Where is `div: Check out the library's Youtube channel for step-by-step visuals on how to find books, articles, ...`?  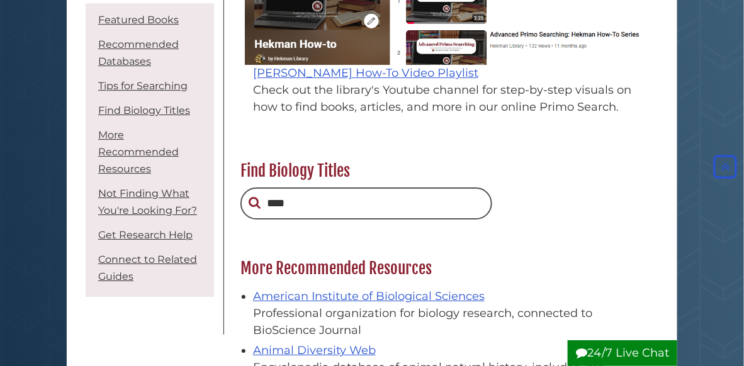
div: Check out the library's Youtube channel for step-by-step visuals on how to find books, articles, ... is located at coordinates (452, 99).